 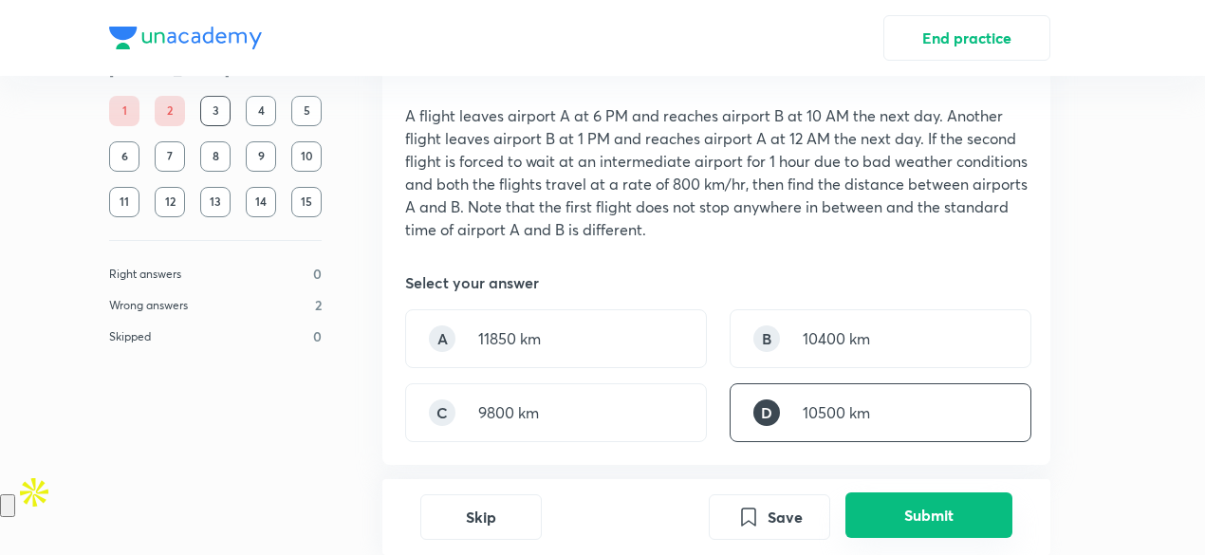 What do you see at coordinates (215, 111) in the screenshot?
I see `div: 3` at bounding box center [215, 111].